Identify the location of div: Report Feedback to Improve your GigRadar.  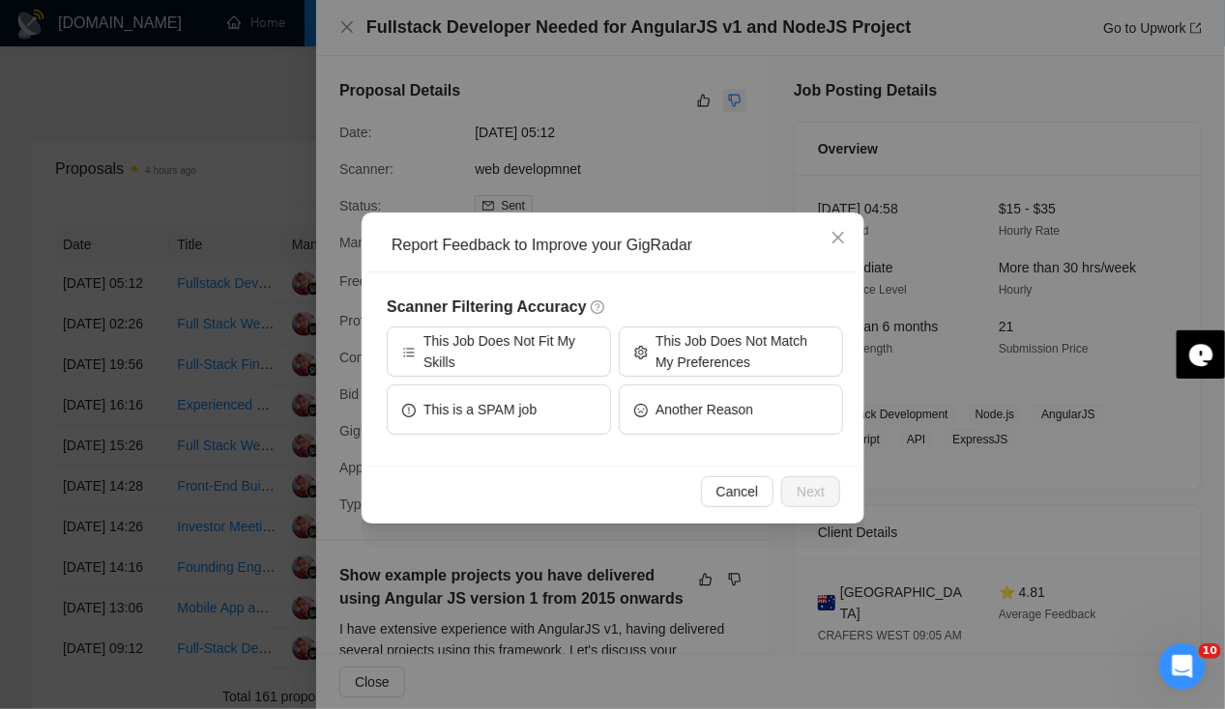
(620, 245).